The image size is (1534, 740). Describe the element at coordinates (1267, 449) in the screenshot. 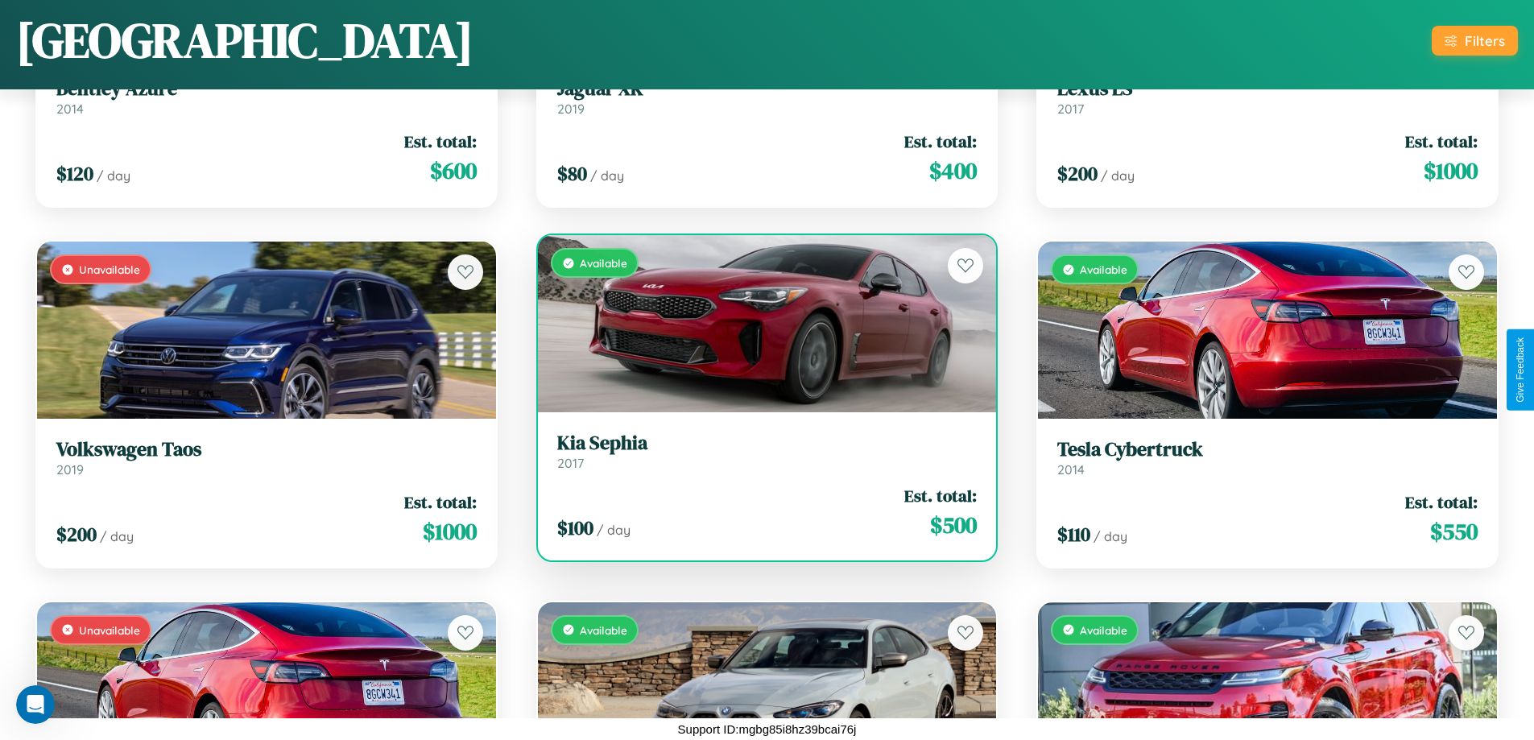

I see `h3: Tesla Cybertruck` at that location.